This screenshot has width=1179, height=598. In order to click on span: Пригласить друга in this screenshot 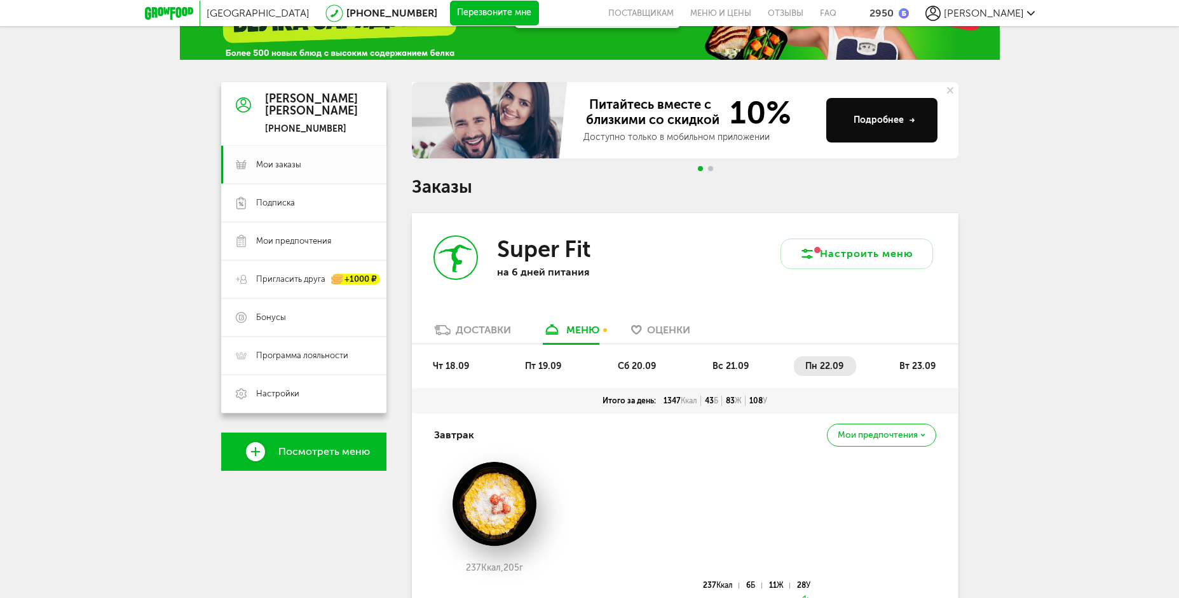, I will do `click(291, 279)`.